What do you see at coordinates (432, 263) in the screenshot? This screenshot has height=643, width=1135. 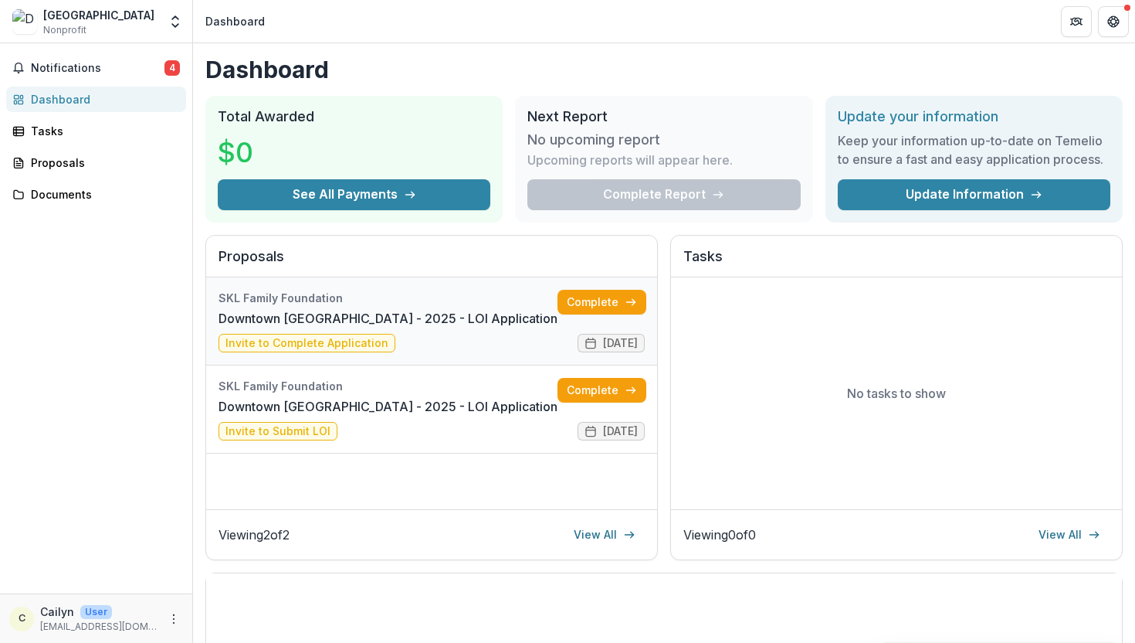 I see `h2: Proposals` at bounding box center [432, 263].